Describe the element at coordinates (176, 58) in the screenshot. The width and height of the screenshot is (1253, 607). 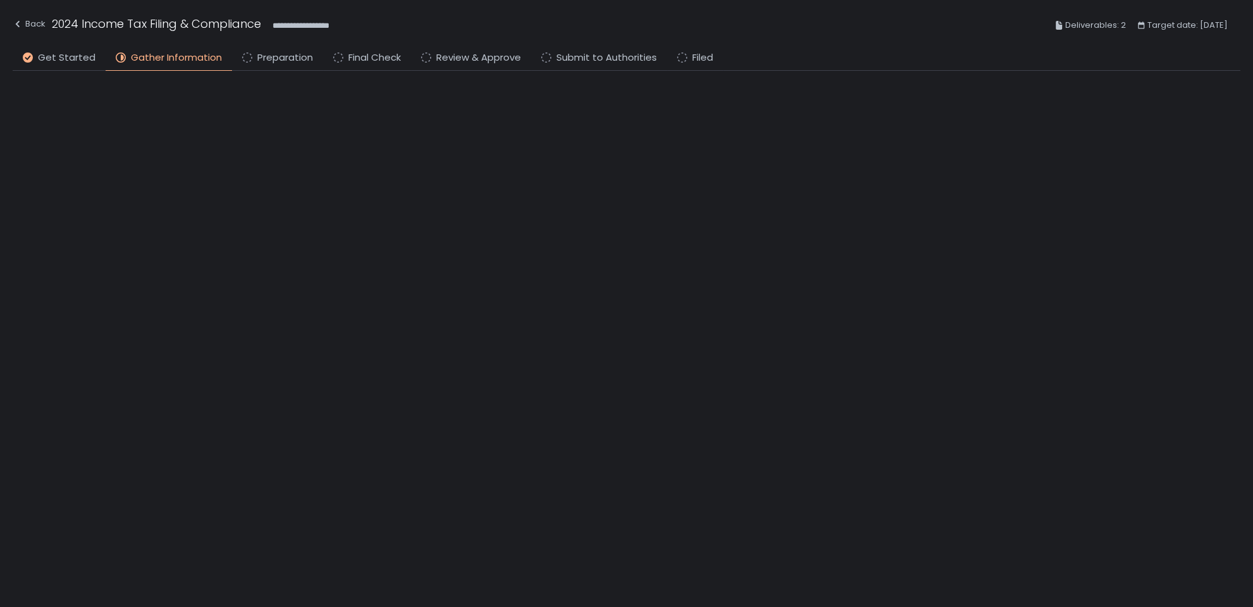
I see `span: Gather Information` at that location.